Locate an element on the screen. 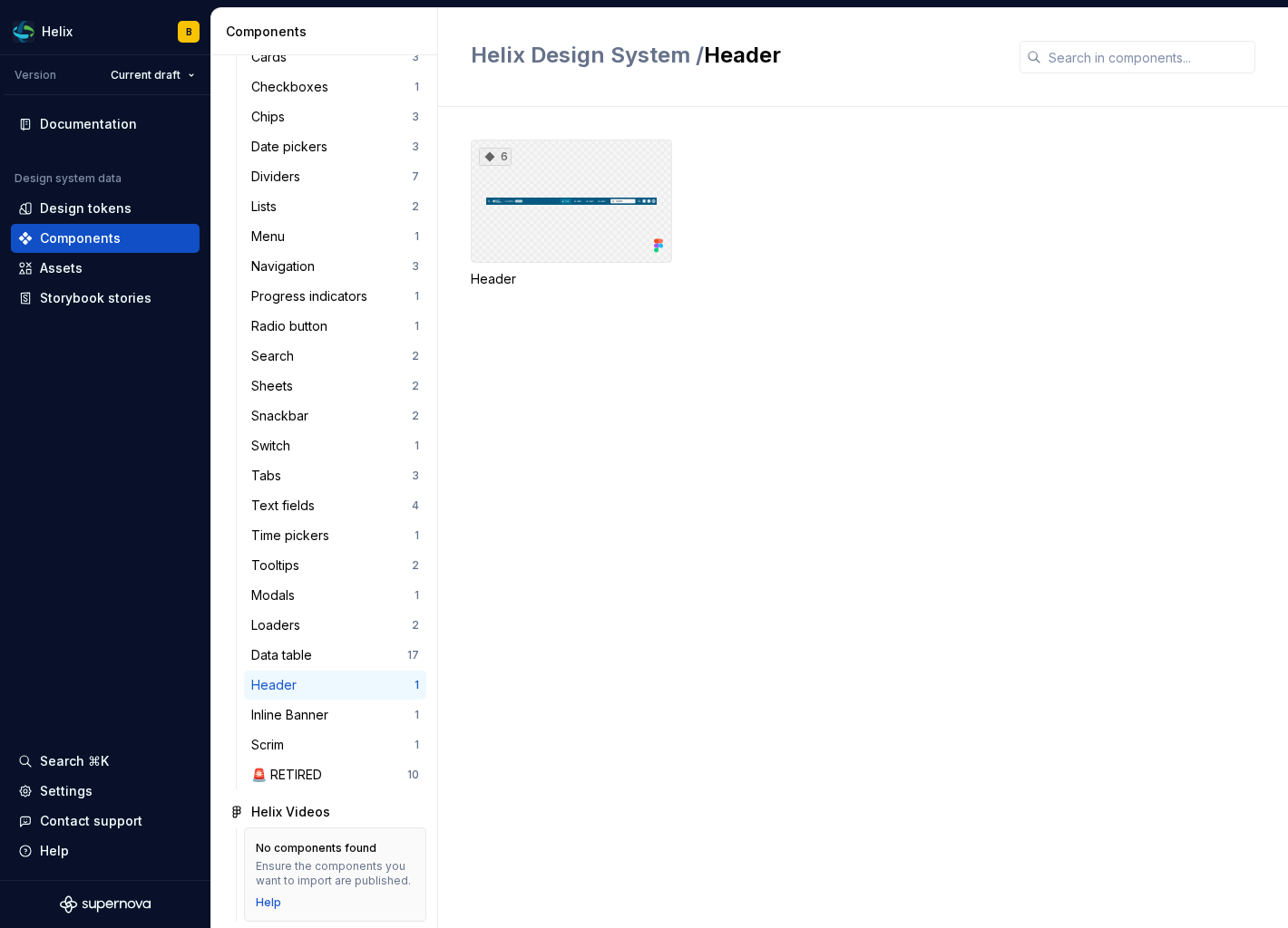 This screenshot has height=928, width=1288. a: Tooltips2 is located at coordinates (335, 566).